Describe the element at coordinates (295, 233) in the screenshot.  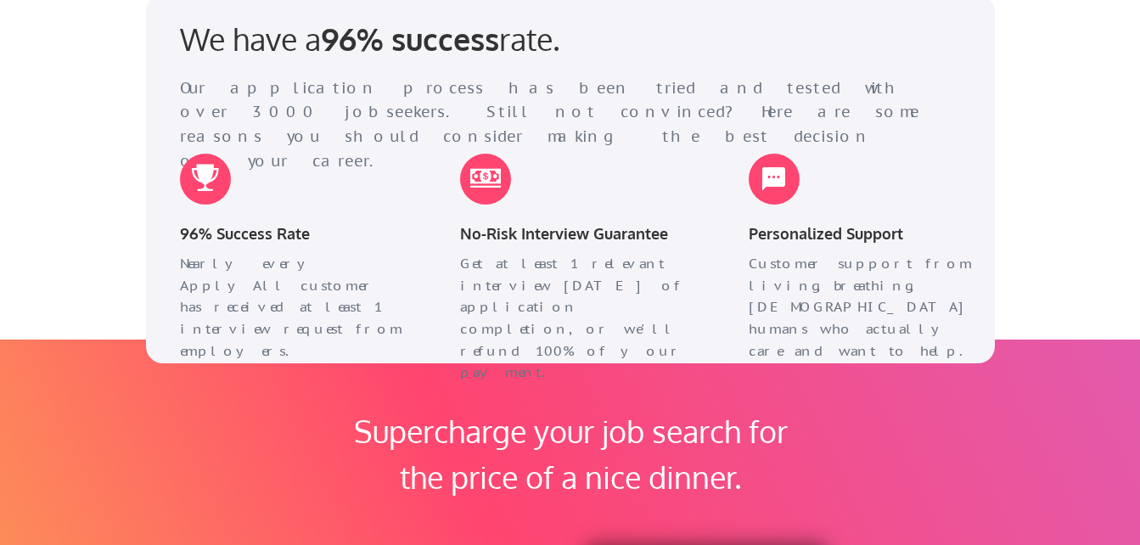
I see `div: 96% Success Rate` at that location.